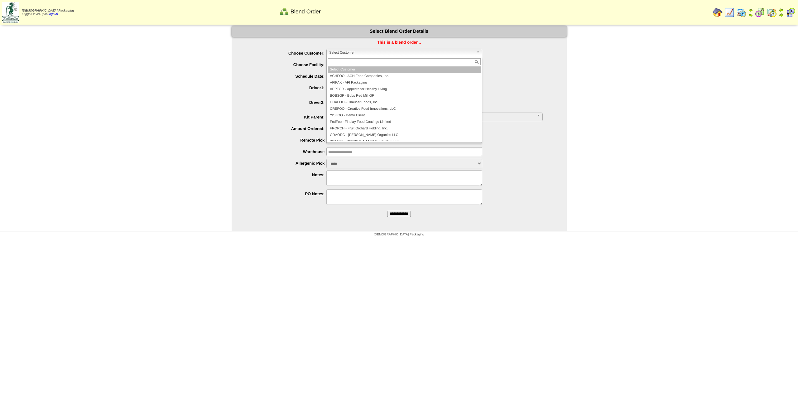 The width and height of the screenshot is (798, 396). Describe the element at coordinates (404, 115) in the screenshot. I see `li: YISFOO - Demo Client` at that location.